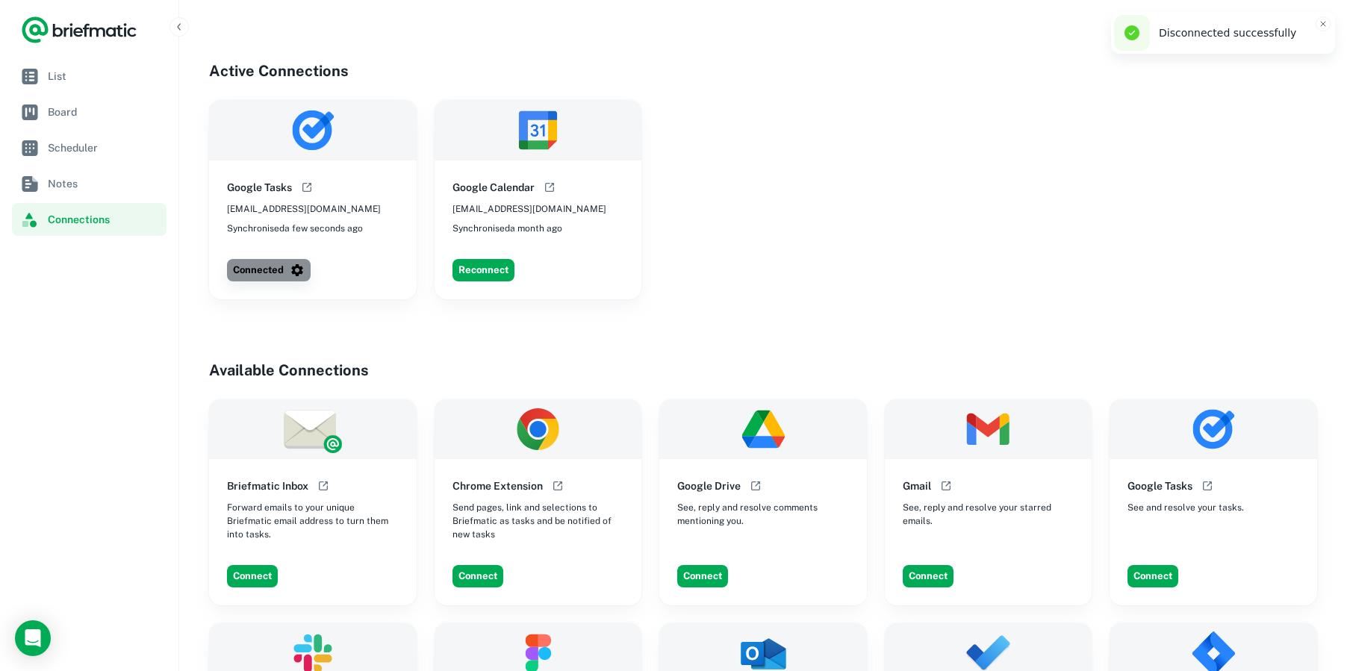 The image size is (1347, 671). What do you see at coordinates (89, 76) in the screenshot?
I see `a: List` at bounding box center [89, 76].